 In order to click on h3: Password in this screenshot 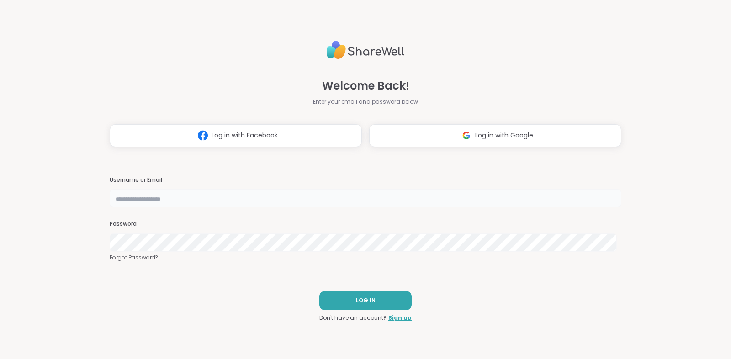, I will do `click(365, 224)`.